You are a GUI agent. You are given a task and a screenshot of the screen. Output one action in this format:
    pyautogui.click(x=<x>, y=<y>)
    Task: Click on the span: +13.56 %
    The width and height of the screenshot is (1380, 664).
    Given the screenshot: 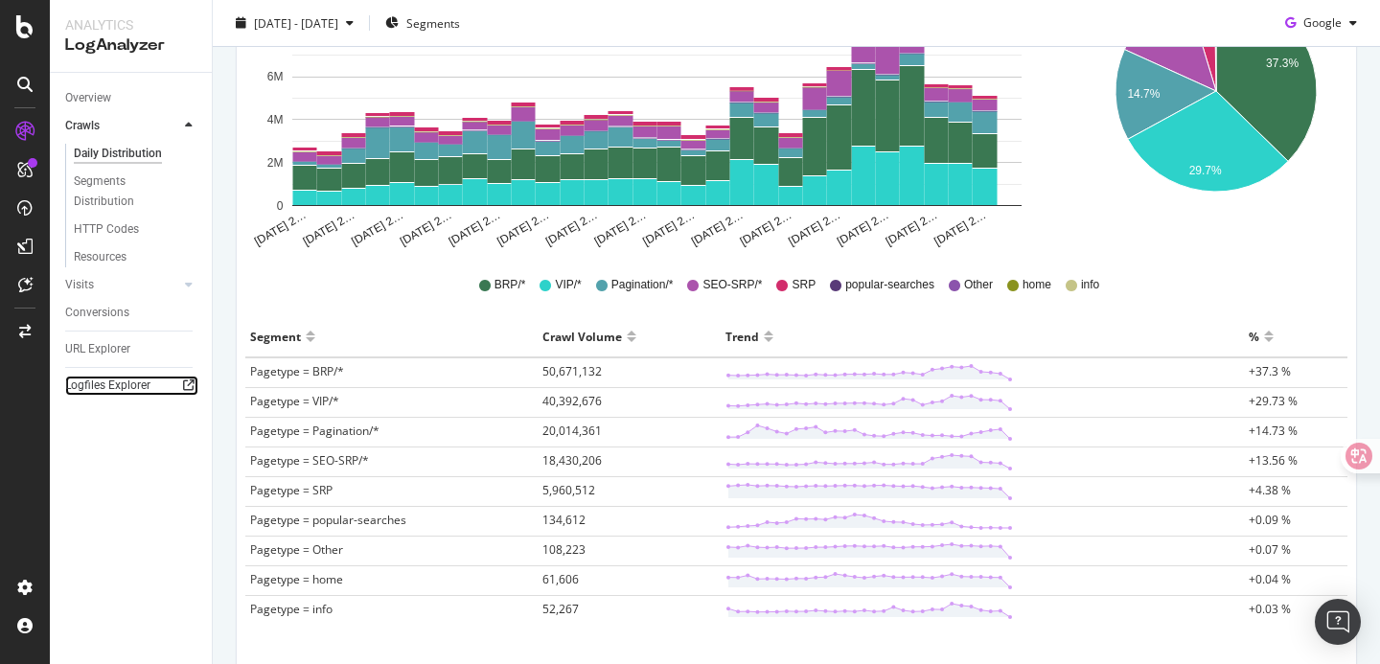 What is the action you would take?
    pyautogui.click(x=1273, y=460)
    